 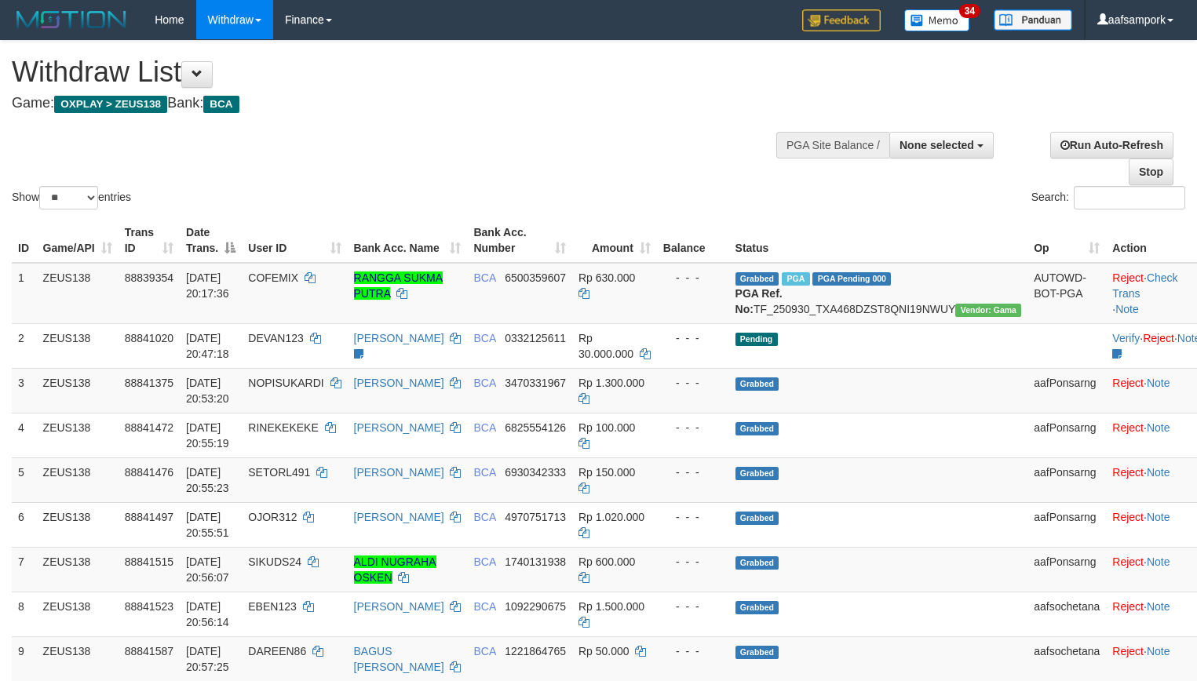 I want to click on td: 6, so click(x=24, y=524).